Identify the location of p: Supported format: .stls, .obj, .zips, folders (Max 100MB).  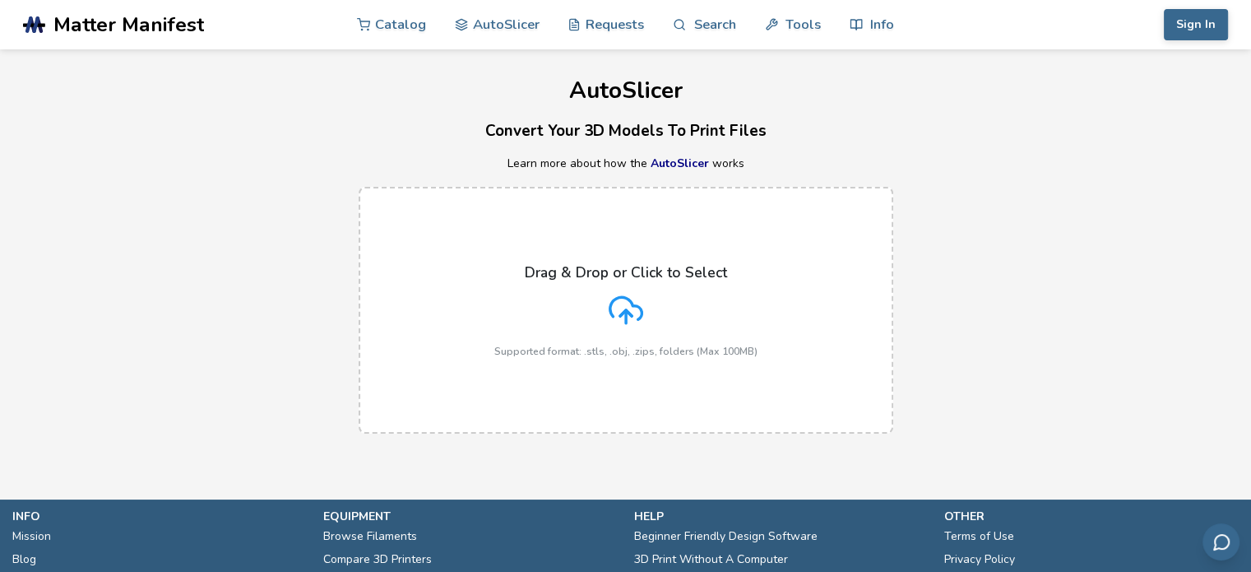
(626, 351).